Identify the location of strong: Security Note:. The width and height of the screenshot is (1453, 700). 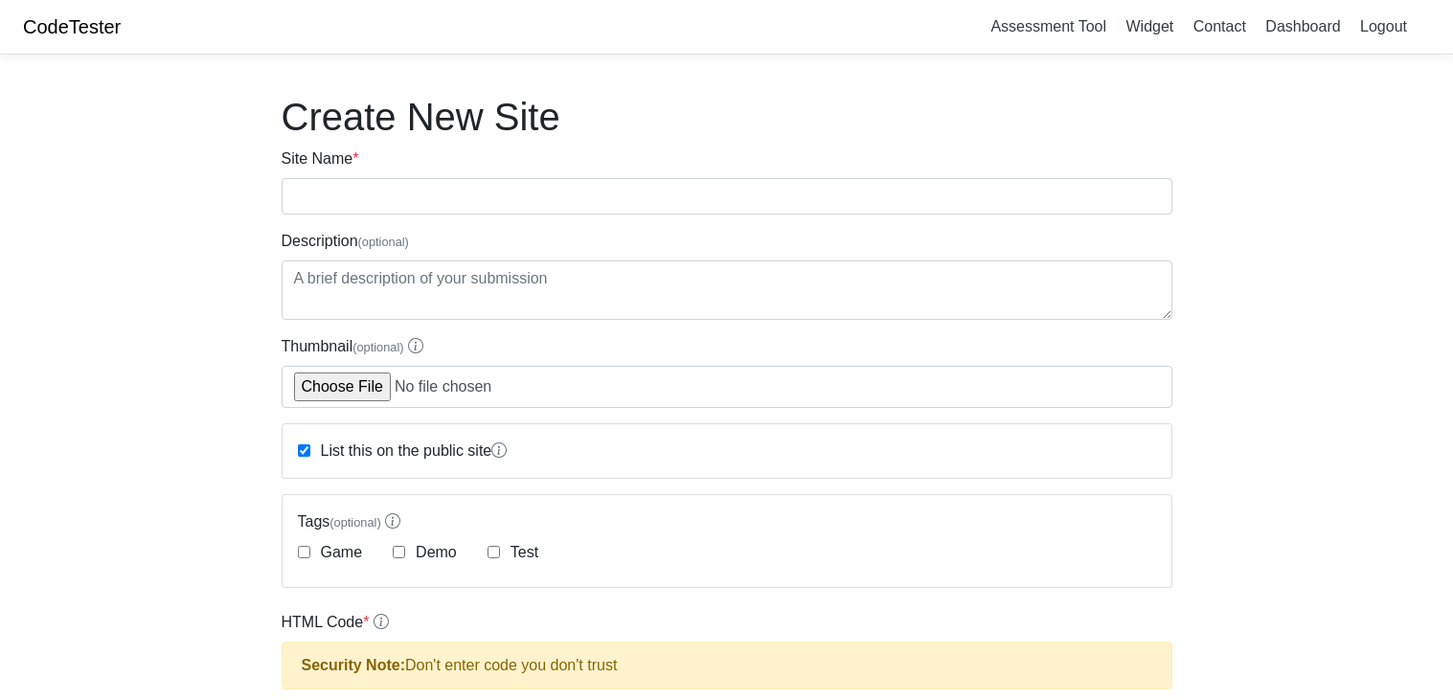
(353, 665).